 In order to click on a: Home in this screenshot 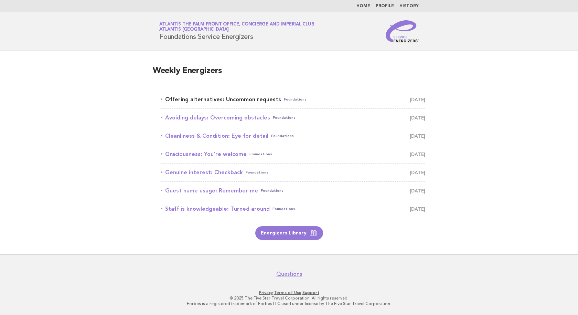, I will do `click(364, 6)`.